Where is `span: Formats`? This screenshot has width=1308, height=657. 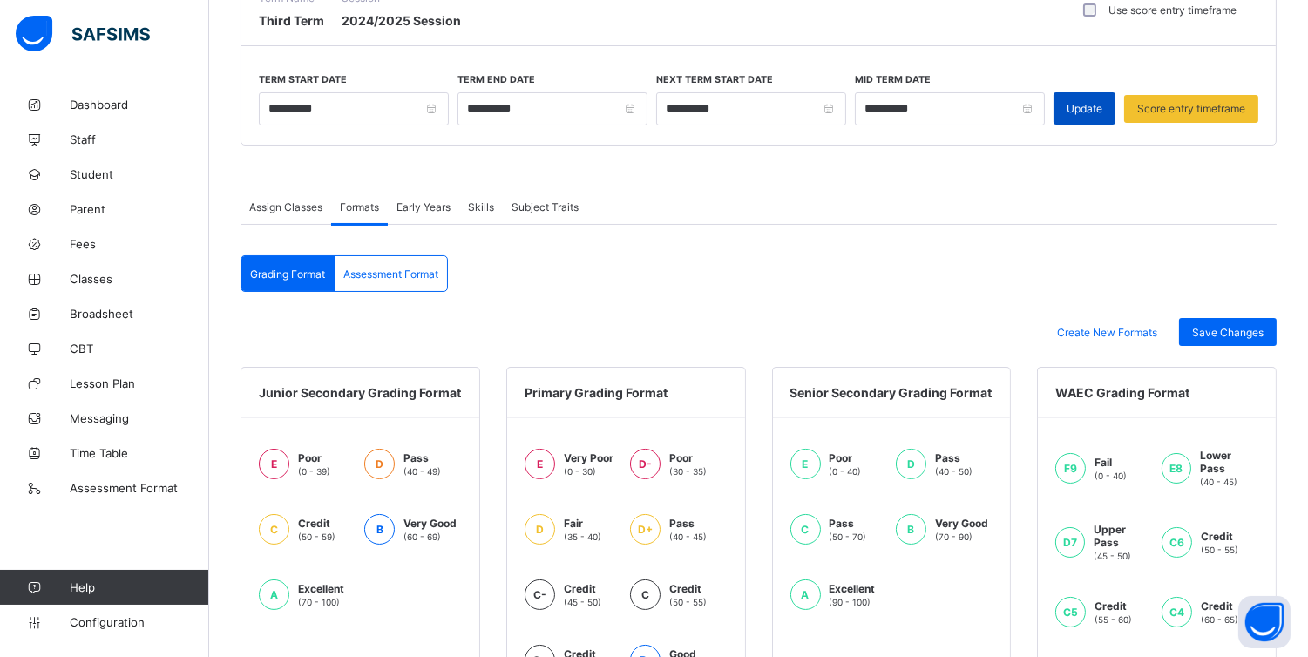 span: Formats is located at coordinates (359, 207).